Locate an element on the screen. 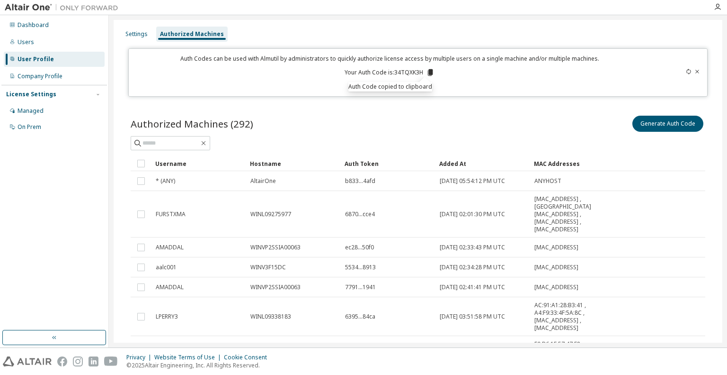 This screenshot has width=727, height=375. div: License Settings is located at coordinates (31, 94).